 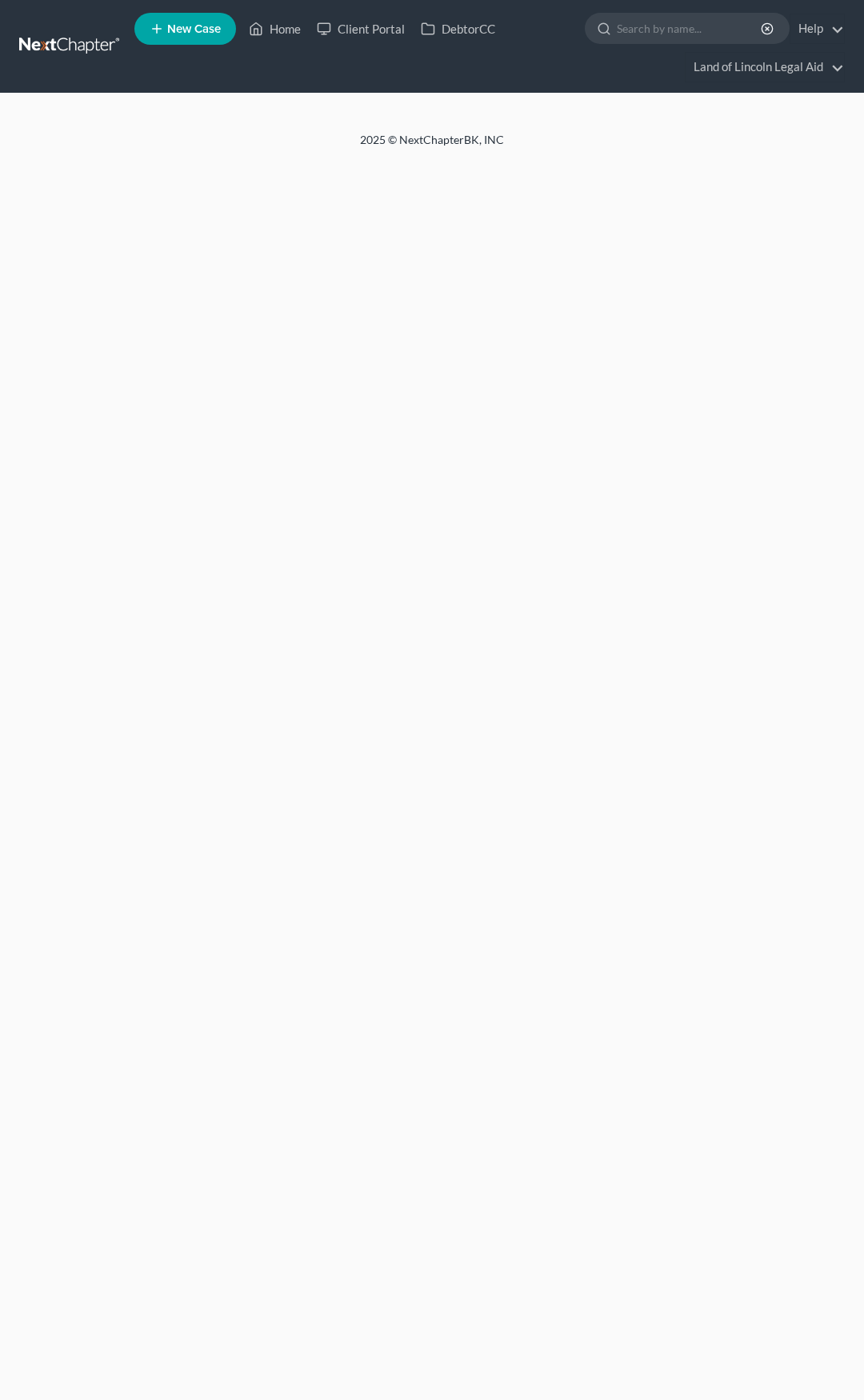 What do you see at coordinates (361, 29) in the screenshot?
I see `a: Client Portal` at bounding box center [361, 29].